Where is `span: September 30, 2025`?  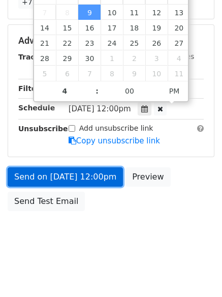
span: September 30, 2025 is located at coordinates (89, 58).